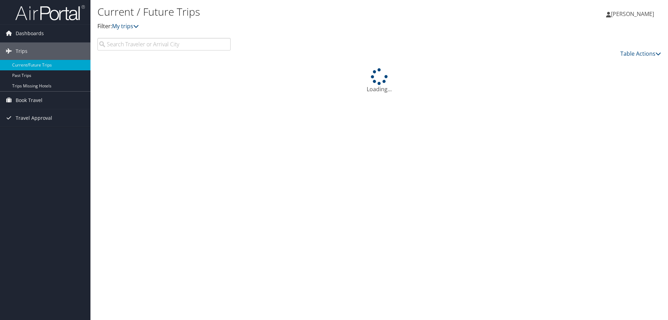 This screenshot has height=320, width=668. Describe the element at coordinates (640, 54) in the screenshot. I see `a: Table Actions` at that location.